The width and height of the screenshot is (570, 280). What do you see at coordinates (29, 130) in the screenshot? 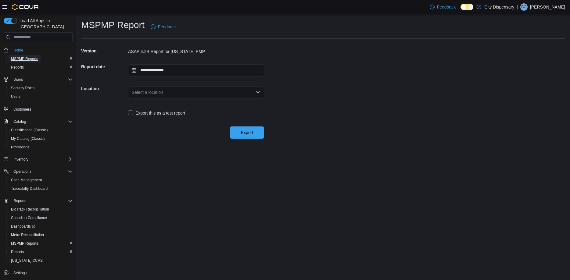
I see `a: Classification (Classic)` at bounding box center [29, 130].